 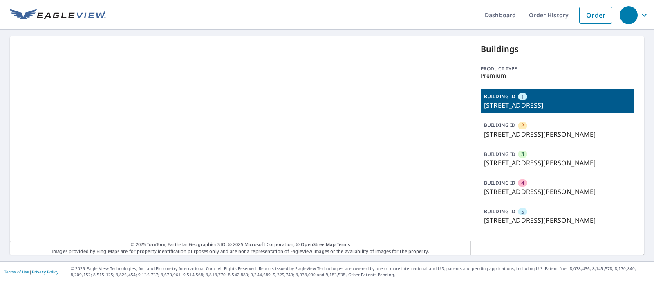 What do you see at coordinates (240, 247) in the screenshot?
I see `p: Images provided by Bing Maps are for property identification purposes only and are not a represen...` at bounding box center [240, 247].